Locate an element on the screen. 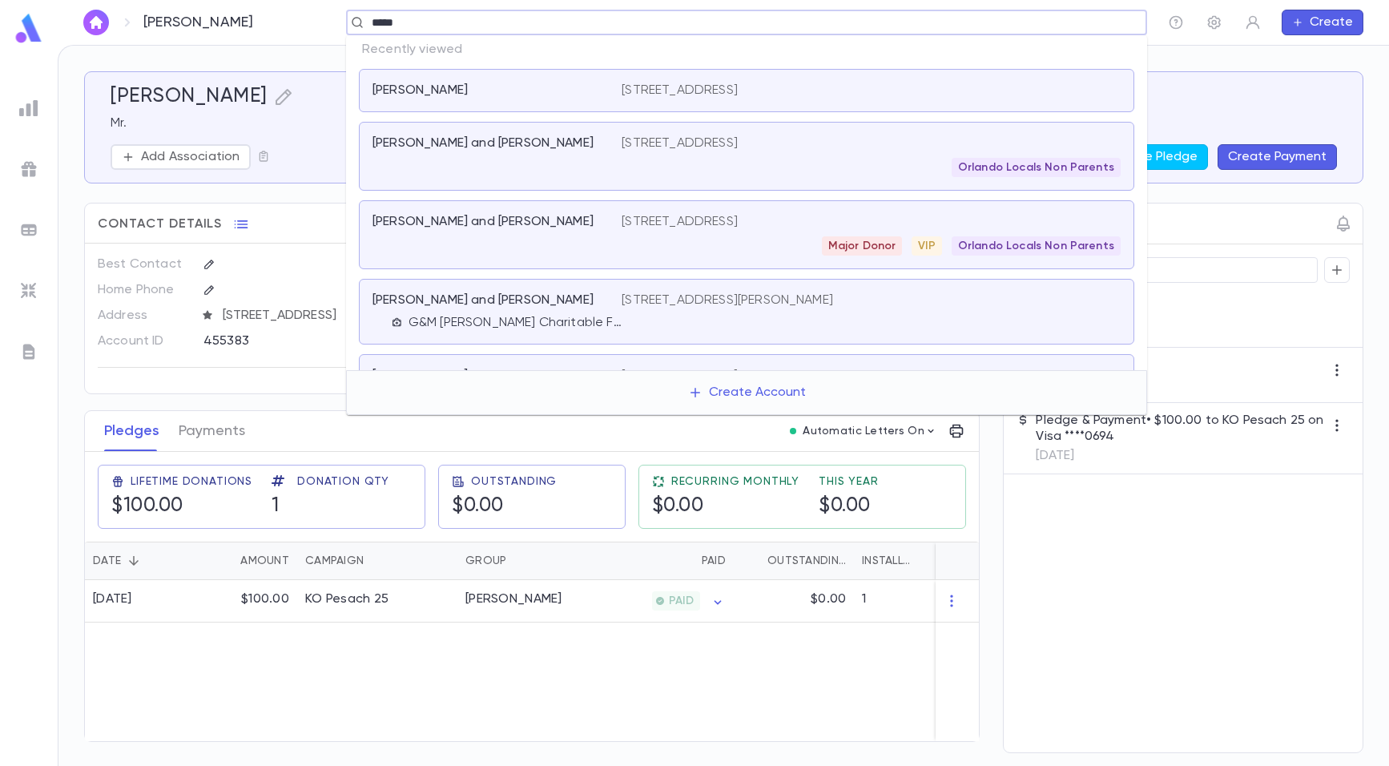 Image resolution: width=1389 pixels, height=766 pixels. p: Home Phone is located at coordinates (143, 290).